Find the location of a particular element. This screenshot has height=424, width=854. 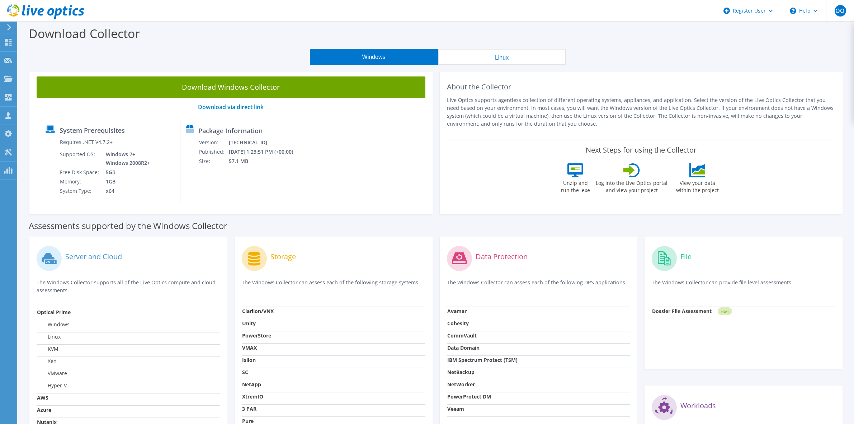

label: Unzip and run the .exe is located at coordinates (576, 186).